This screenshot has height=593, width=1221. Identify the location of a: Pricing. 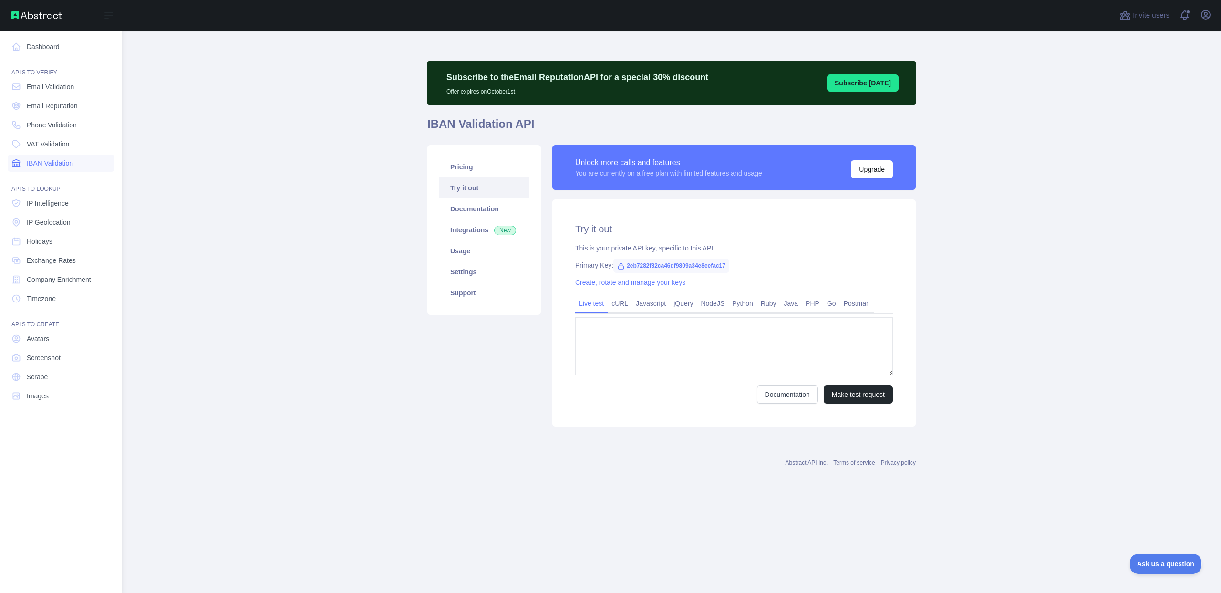
(484, 167).